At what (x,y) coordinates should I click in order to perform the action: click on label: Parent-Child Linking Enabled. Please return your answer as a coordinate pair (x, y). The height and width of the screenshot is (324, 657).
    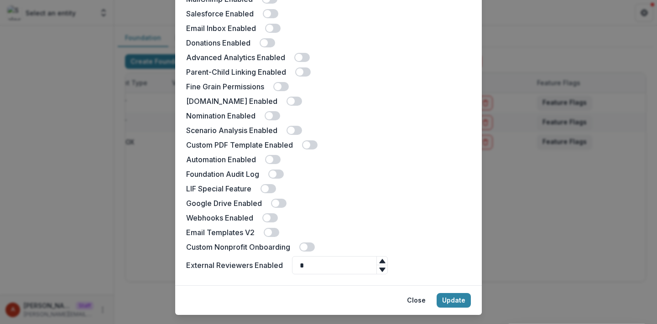
    Looking at the image, I should click on (236, 72).